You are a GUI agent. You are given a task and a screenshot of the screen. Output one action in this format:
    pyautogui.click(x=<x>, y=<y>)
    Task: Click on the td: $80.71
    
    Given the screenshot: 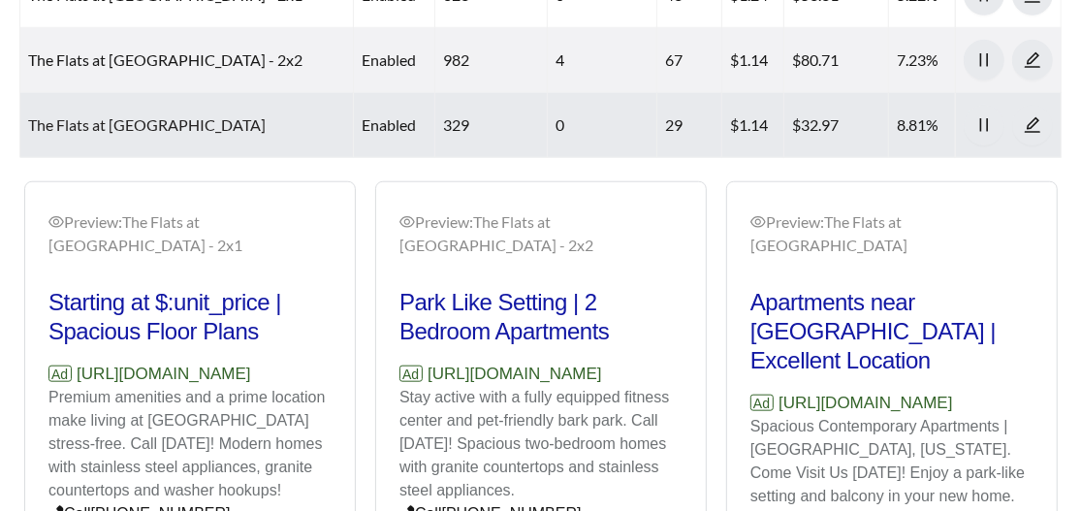 What is the action you would take?
    pyautogui.click(x=837, y=60)
    